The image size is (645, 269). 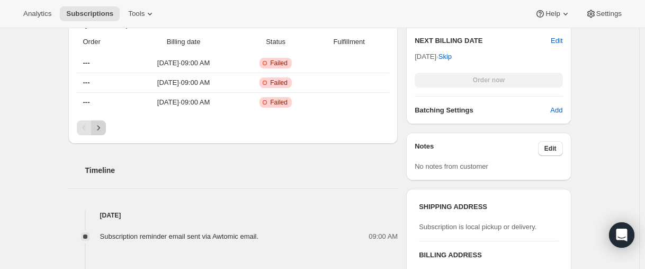 What do you see at coordinates (451, 166) in the screenshot?
I see `span: No notes from customer` at bounding box center [451, 166].